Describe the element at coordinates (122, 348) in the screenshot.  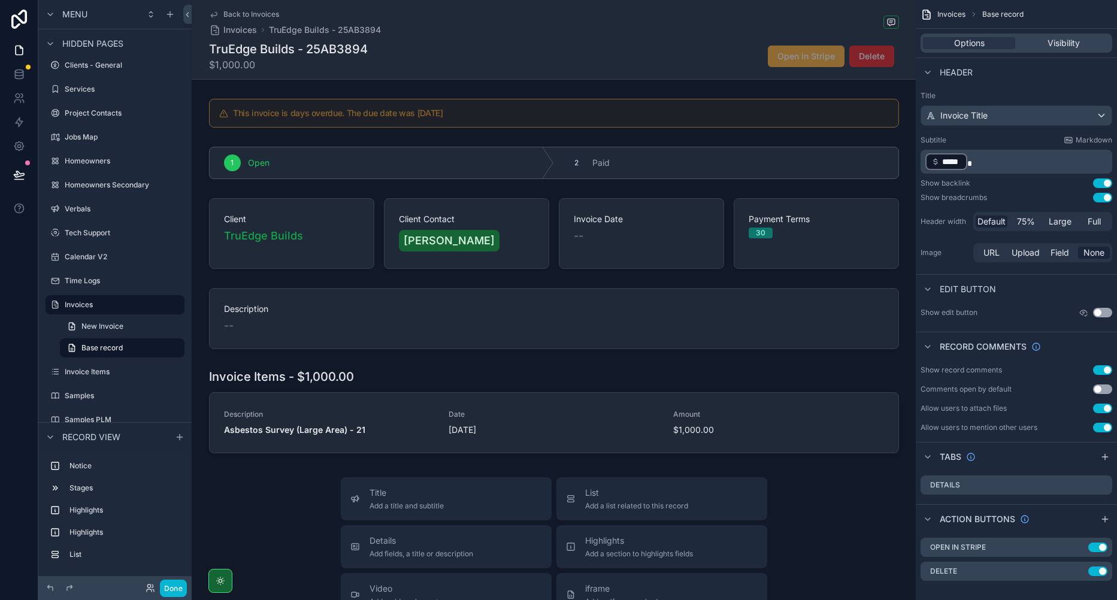
I see `a: Base record` at that location.